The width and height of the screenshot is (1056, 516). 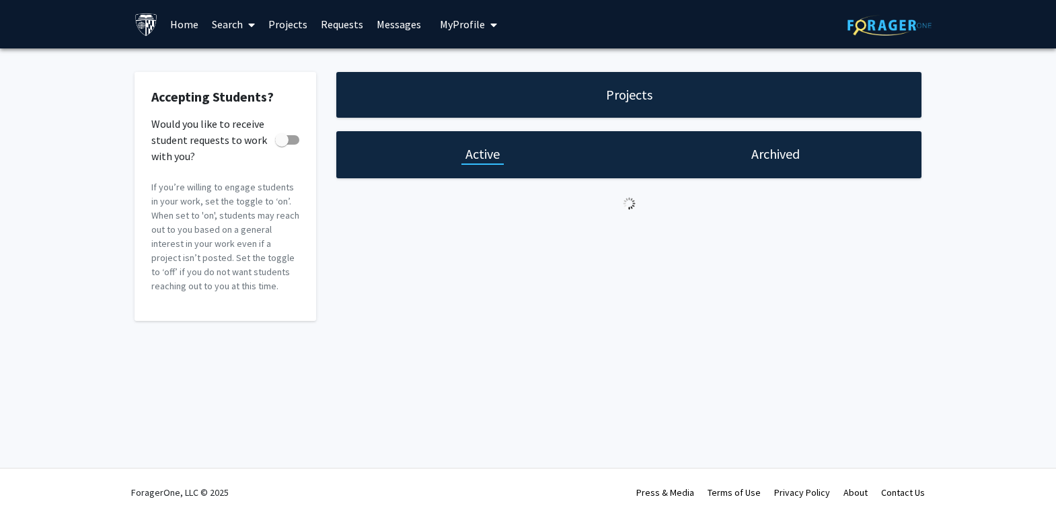 I want to click on a: Home, so click(x=184, y=24).